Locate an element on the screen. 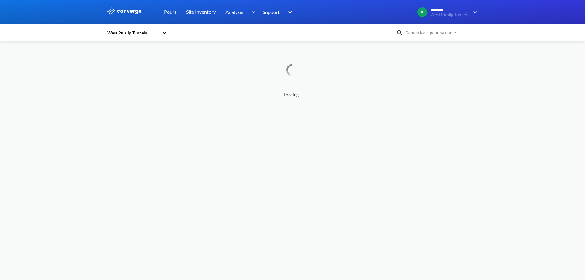  img: logo_ewhite.svg is located at coordinates (124, 11).